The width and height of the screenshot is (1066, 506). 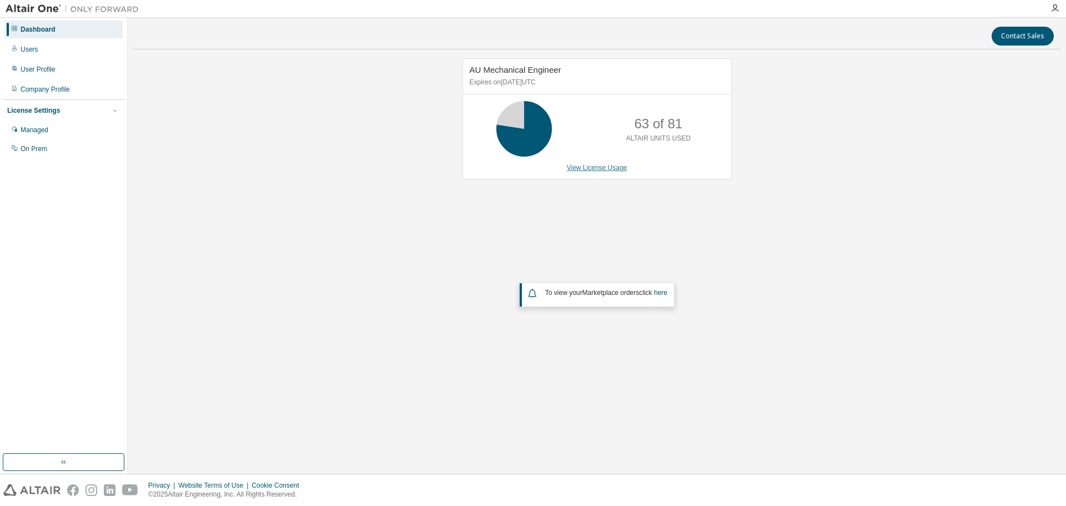 I want to click on img: Altair One, so click(x=75, y=9).